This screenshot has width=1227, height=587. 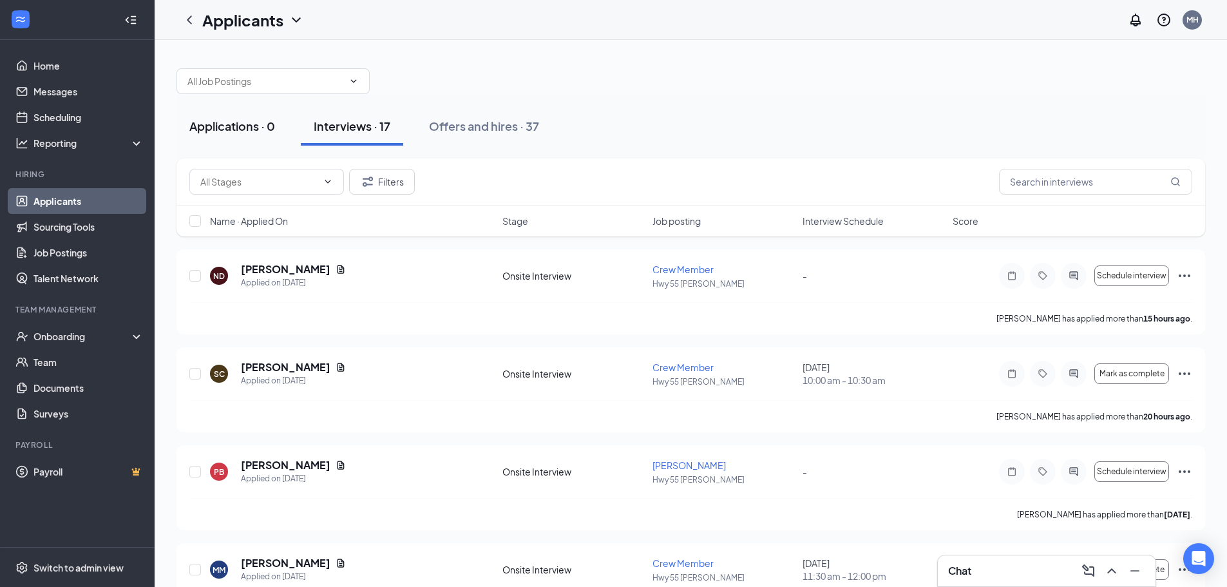 What do you see at coordinates (484, 126) in the screenshot?
I see `div: Offers and hires · 37` at bounding box center [484, 126].